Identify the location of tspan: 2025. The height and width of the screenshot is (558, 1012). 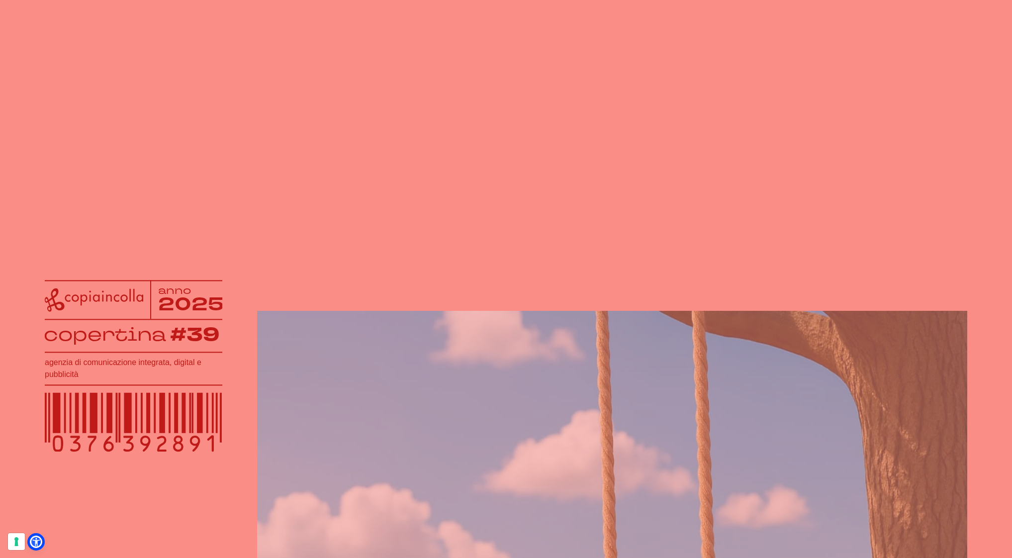
(191, 305).